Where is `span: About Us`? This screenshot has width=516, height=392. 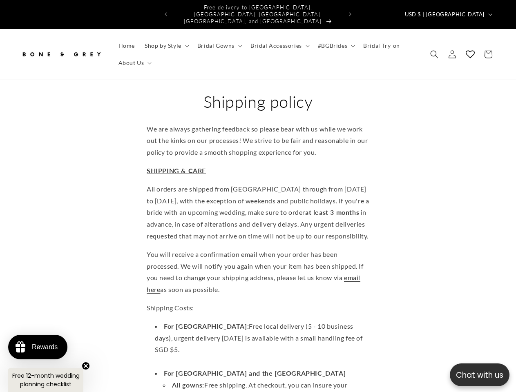 span: About Us is located at coordinates (131, 63).